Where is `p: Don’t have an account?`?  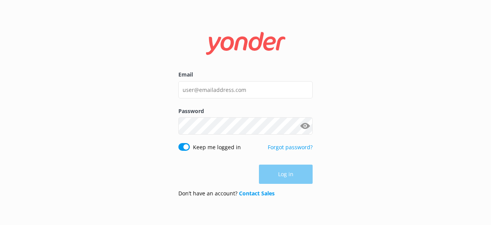
p: Don’t have an account? is located at coordinates (226, 193).